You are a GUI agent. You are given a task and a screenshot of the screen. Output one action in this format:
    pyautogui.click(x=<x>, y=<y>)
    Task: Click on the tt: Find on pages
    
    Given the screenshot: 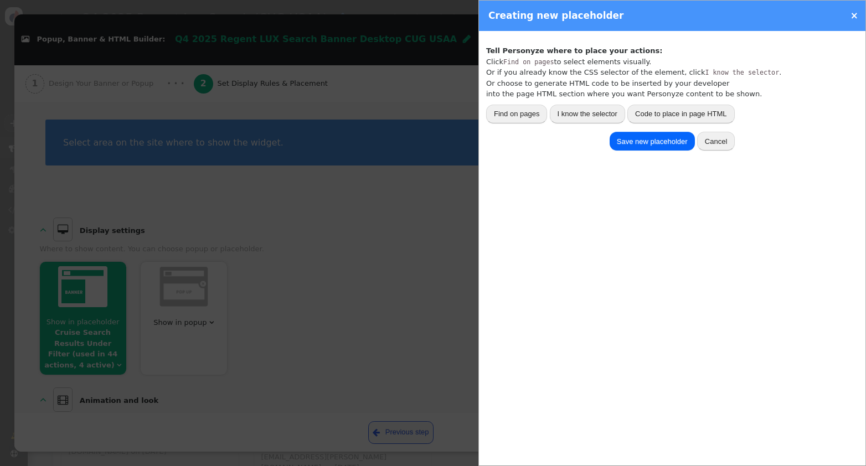 What is the action you would take?
    pyautogui.click(x=528, y=62)
    